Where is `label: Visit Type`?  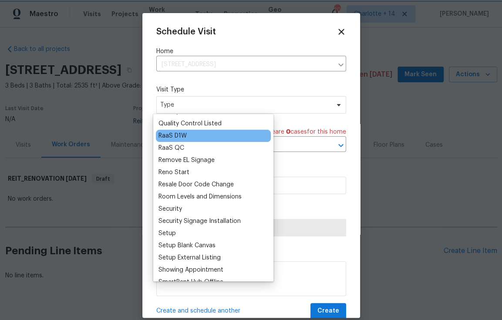 label: Visit Type is located at coordinates (251, 90).